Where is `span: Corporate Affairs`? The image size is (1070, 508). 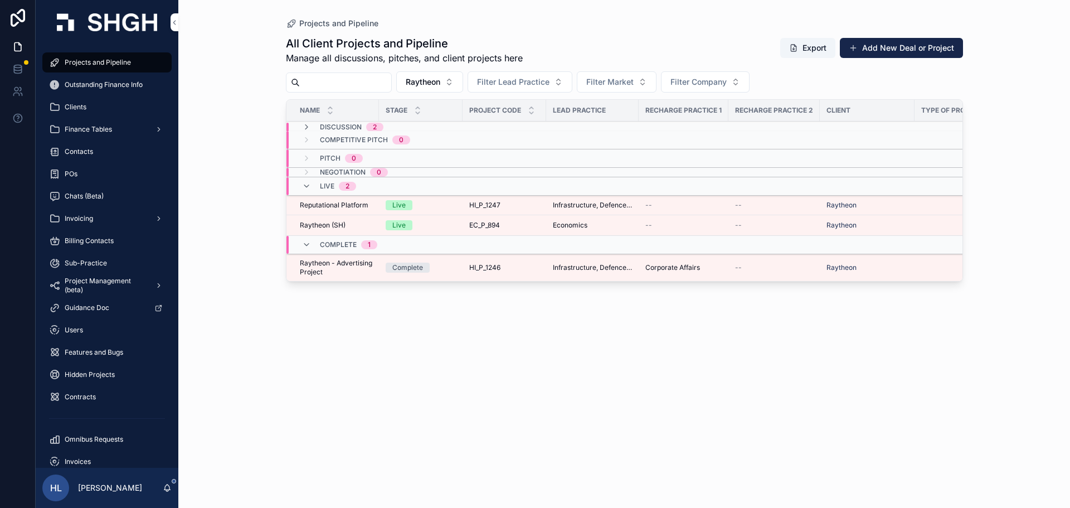 span: Corporate Affairs is located at coordinates (673, 268).